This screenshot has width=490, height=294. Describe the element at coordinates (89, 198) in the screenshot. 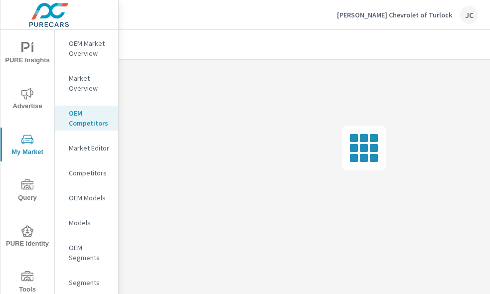

I see `p: OEM Models` at that location.